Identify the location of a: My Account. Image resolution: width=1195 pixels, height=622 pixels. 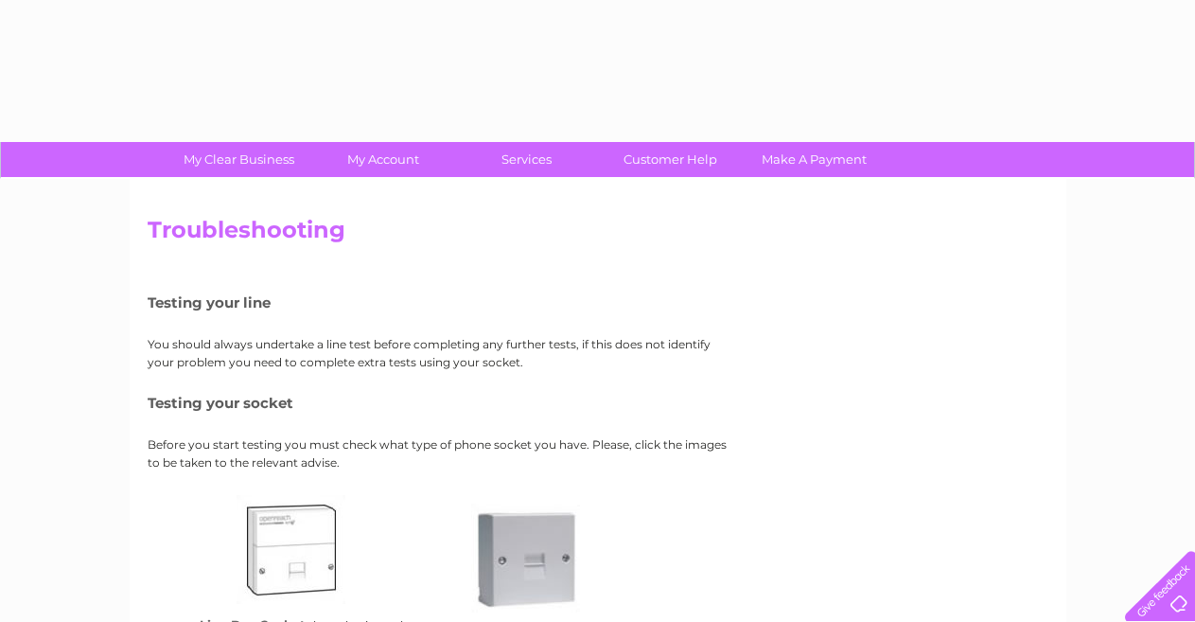
(382, 159).